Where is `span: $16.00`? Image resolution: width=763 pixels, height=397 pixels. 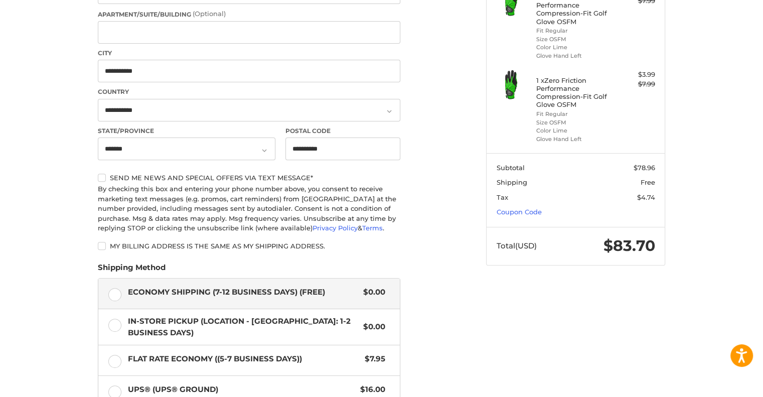 span: $16.00 is located at coordinates (370, 389).